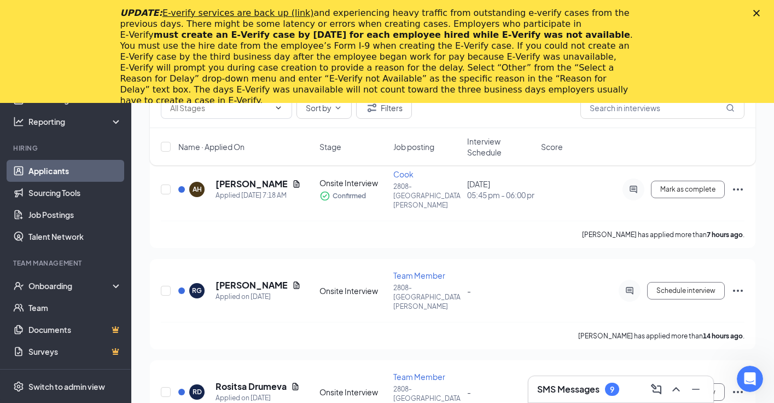 The width and height of the screenshot is (774, 403). Describe the element at coordinates (66, 148) in the screenshot. I see `div: Hiring` at that location.